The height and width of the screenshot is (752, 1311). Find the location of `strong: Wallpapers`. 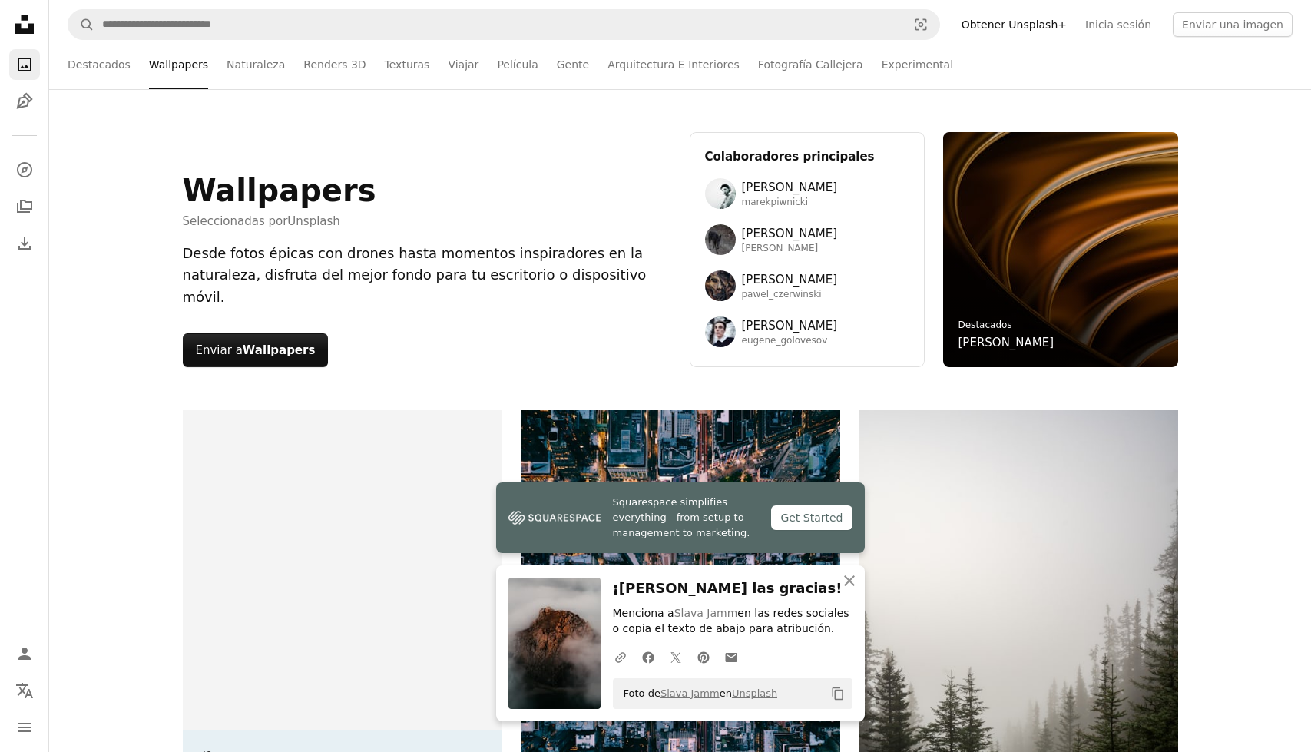

strong: Wallpapers is located at coordinates (279, 350).